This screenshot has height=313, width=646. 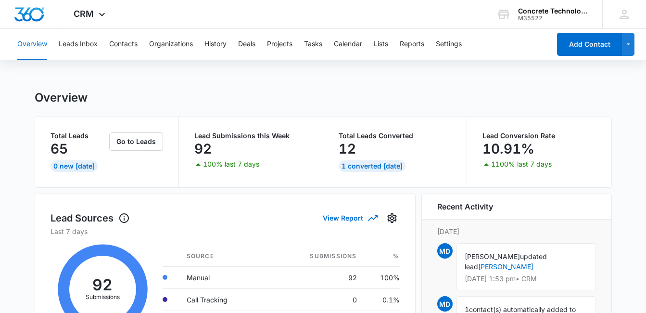 I want to click on th: Source, so click(x=232, y=256).